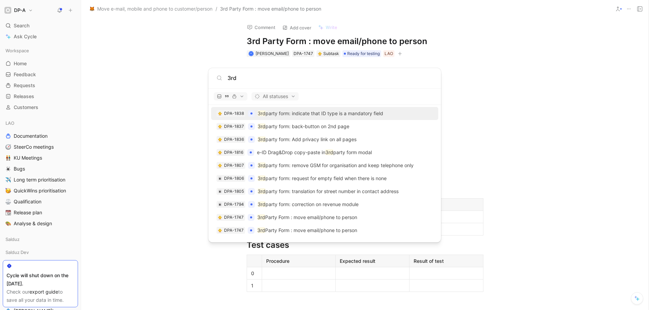 The height and width of the screenshot is (310, 649). Describe the element at coordinates (320, 114) in the screenshot. I see `p: party form: indicate that ID type is a mandatory field` at that location.